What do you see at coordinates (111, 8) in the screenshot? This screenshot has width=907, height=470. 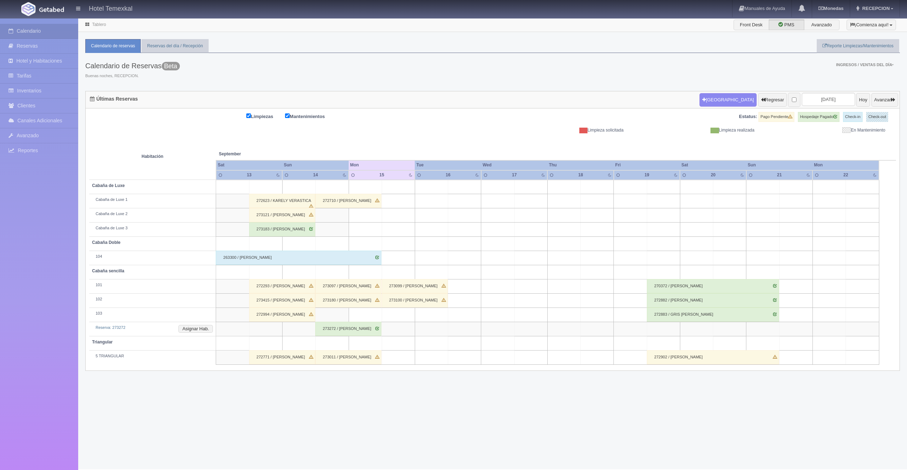 I see `h4: Hotel Temexkal` at bounding box center [111, 8].